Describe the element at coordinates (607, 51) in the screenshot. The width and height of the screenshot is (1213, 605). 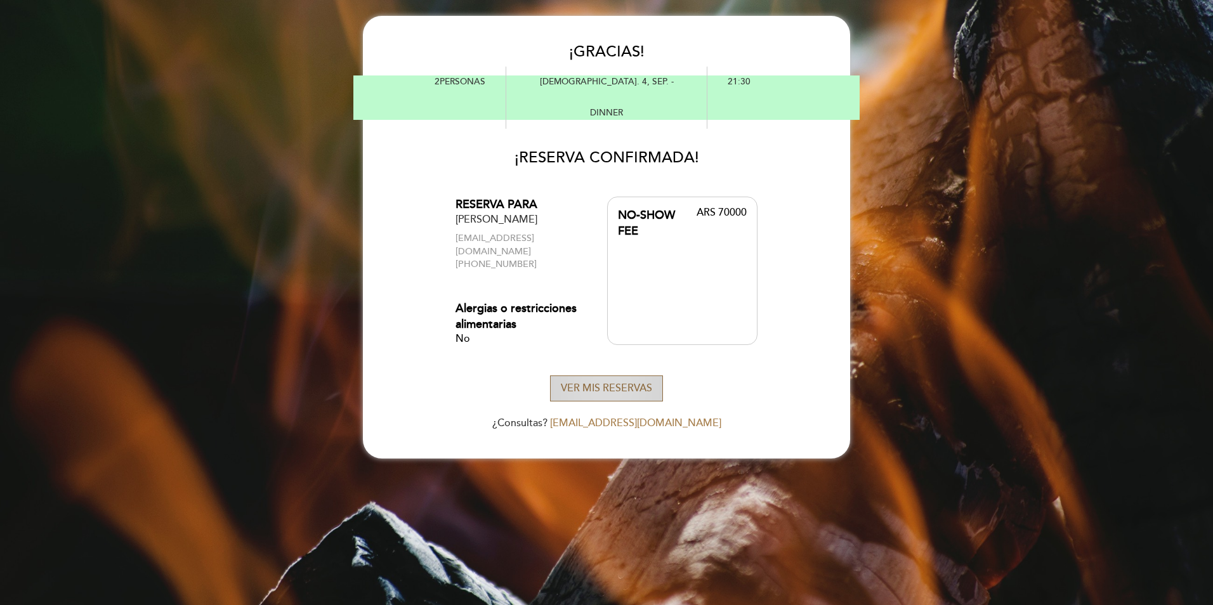
I see `span: ¡GRACIAS!` at that location.